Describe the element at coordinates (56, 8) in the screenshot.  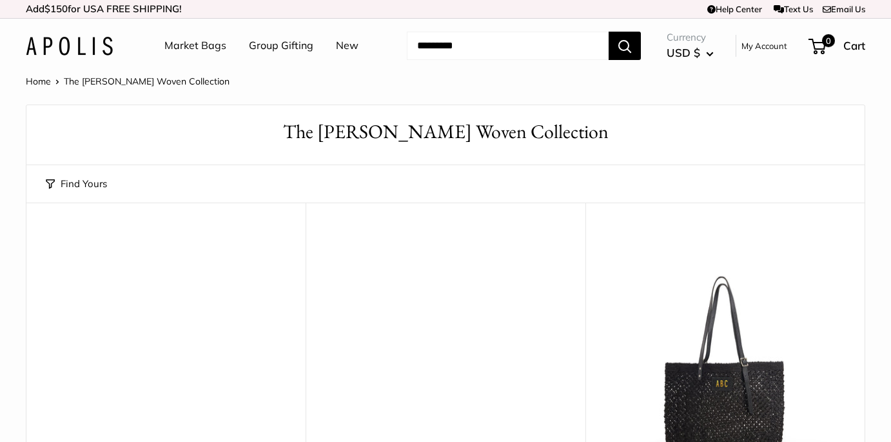
I see `span: $150` at that location.